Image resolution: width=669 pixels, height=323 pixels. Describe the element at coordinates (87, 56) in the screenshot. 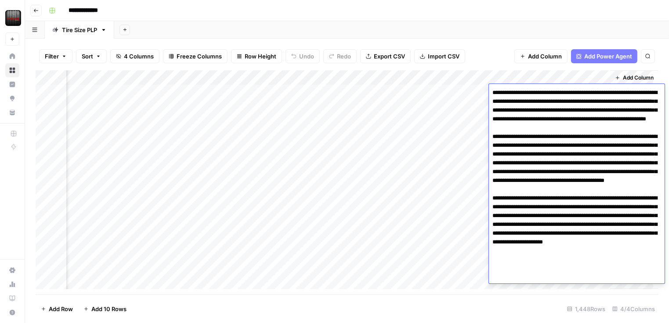

I see `span: Sort` at that location.